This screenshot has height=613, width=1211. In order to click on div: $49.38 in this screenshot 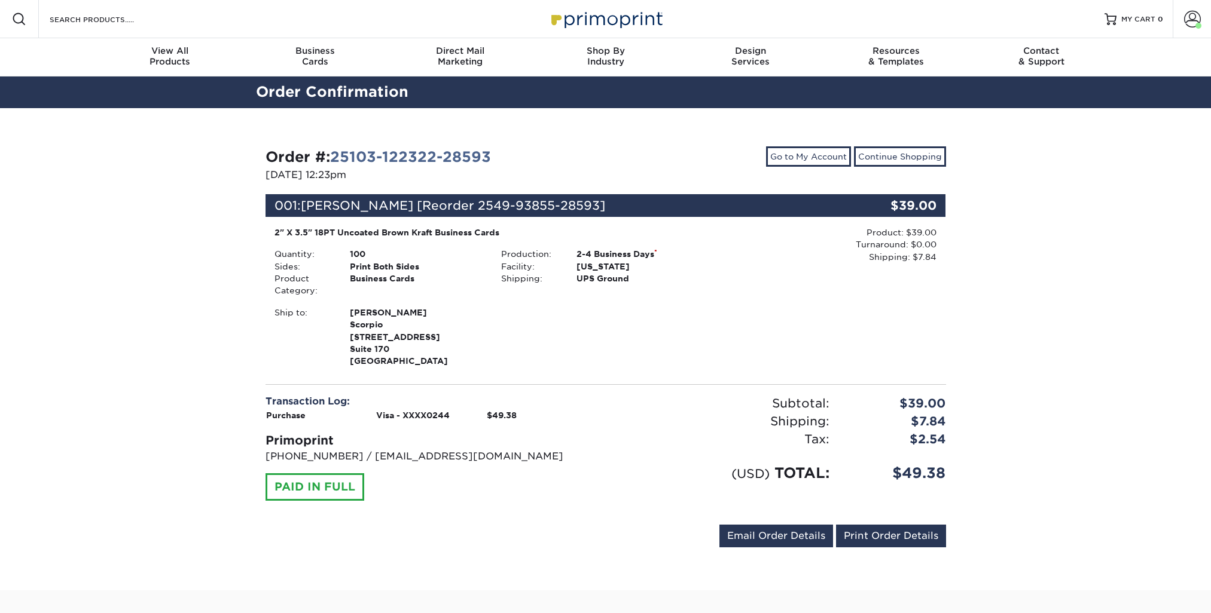, I will do `click(896, 474)`.